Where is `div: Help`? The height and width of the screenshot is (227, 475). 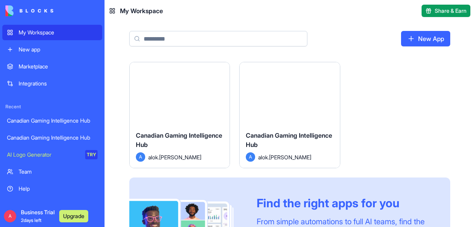 div: Help is located at coordinates (58, 189).